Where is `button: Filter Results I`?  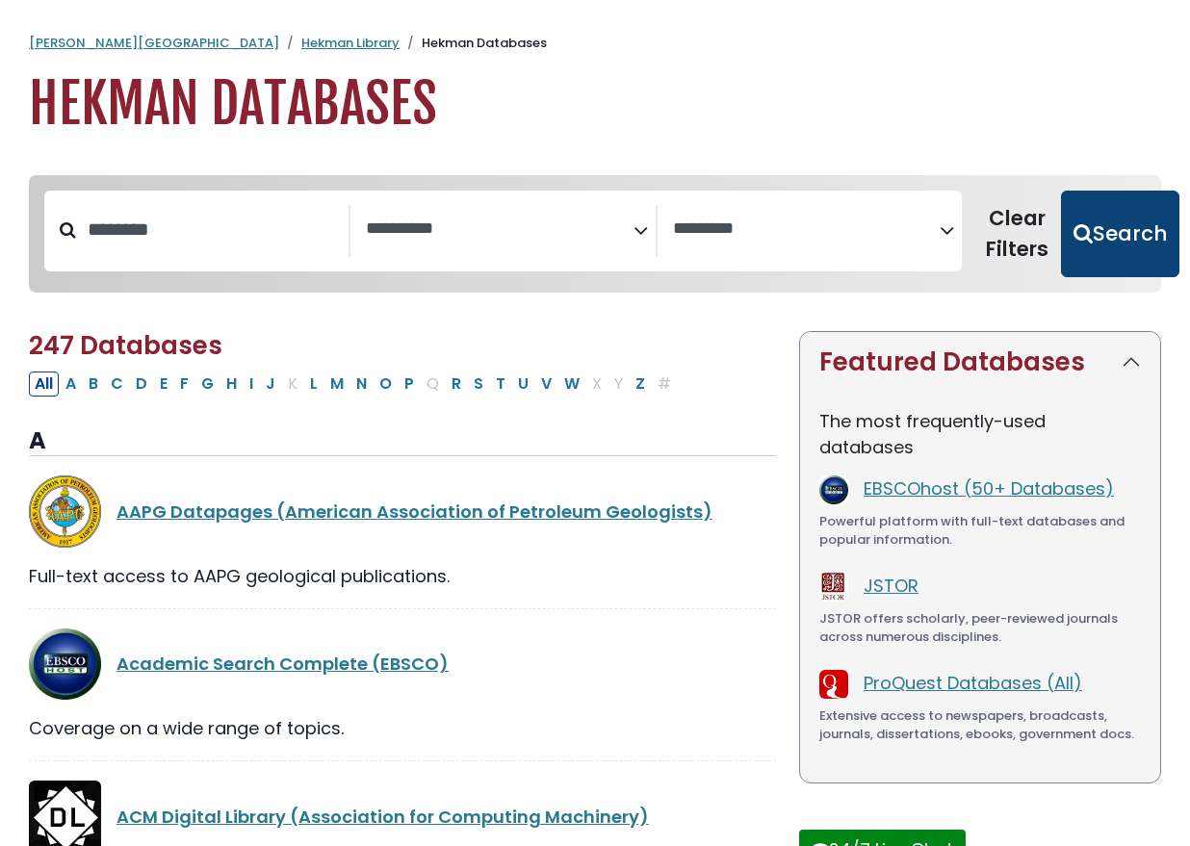
button: Filter Results I is located at coordinates (251, 384).